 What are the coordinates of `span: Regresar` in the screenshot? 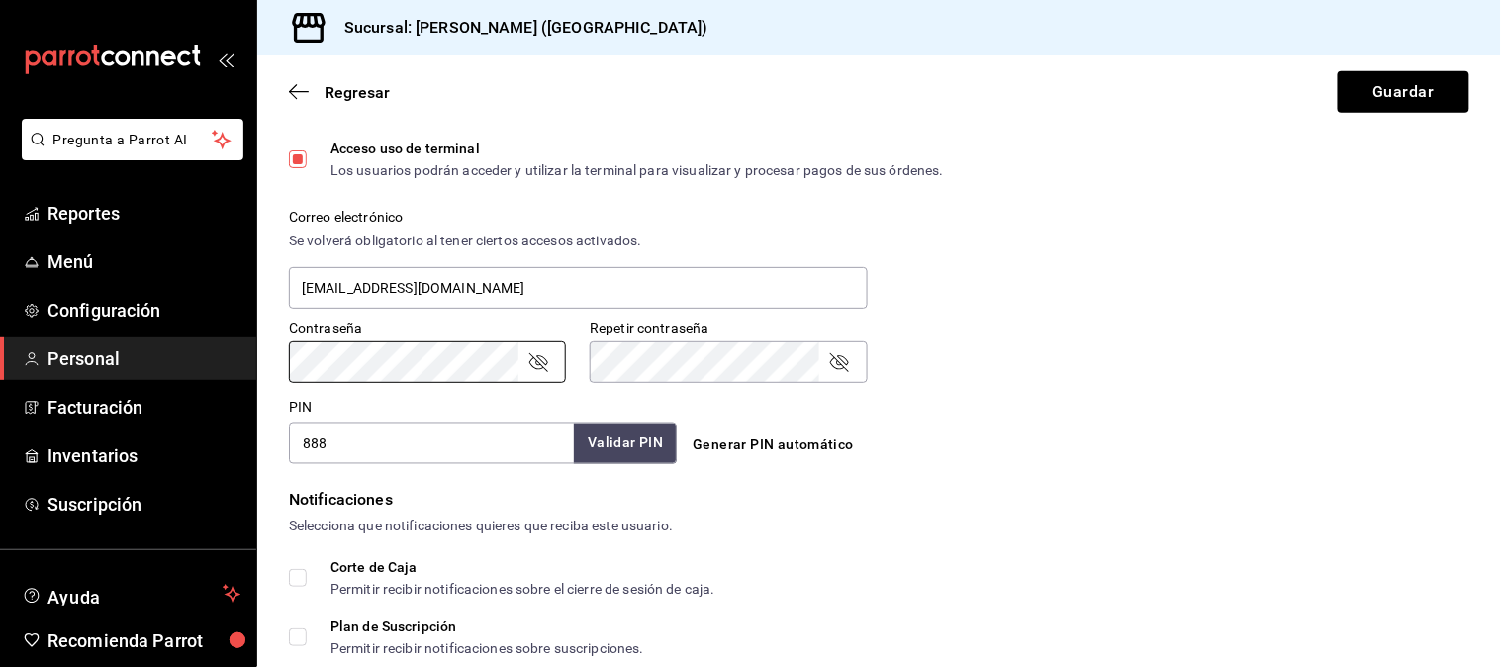 It's located at (357, 92).